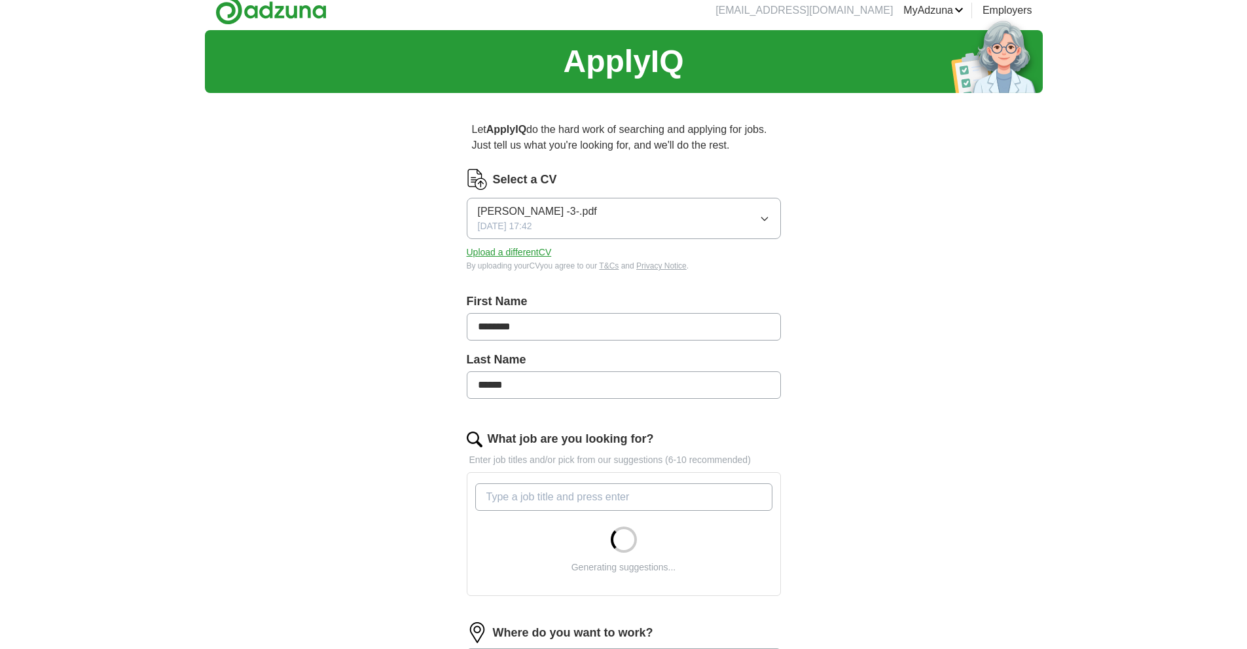 The height and width of the screenshot is (649, 1247). I want to click on label: Last Name, so click(624, 359).